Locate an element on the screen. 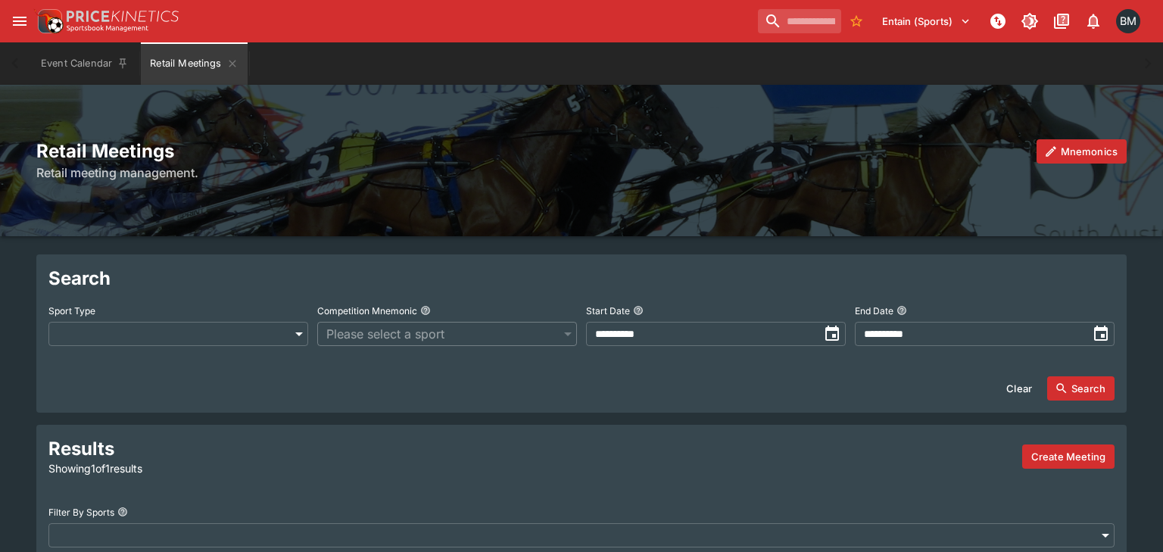 The image size is (1163, 552). button: Toggle light/dark mode is located at coordinates (1030, 21).